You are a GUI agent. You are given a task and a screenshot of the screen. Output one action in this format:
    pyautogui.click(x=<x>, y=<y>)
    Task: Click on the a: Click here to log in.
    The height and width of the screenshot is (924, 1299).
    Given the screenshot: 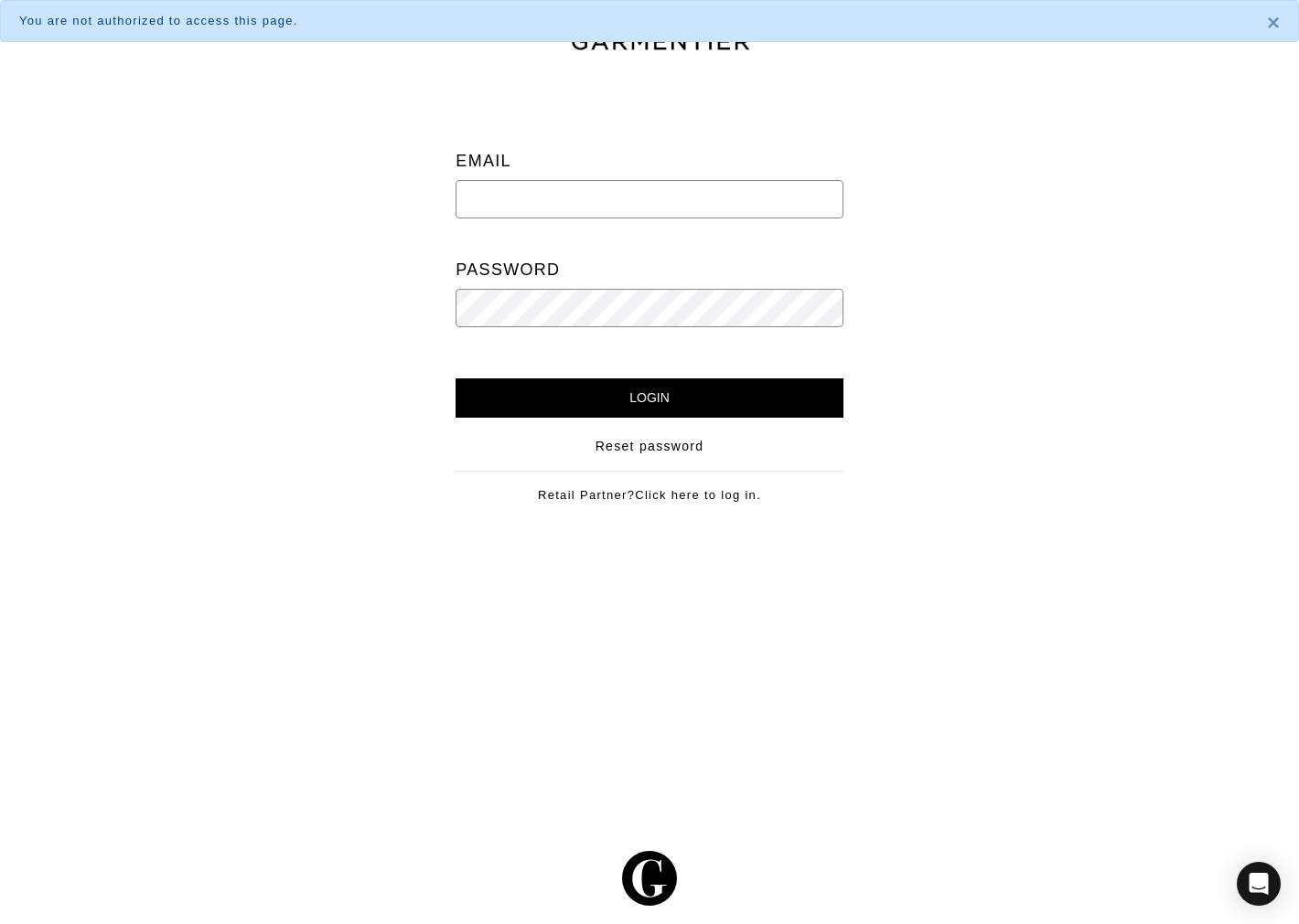 What is the action you would take?
    pyautogui.click(x=698, y=494)
    